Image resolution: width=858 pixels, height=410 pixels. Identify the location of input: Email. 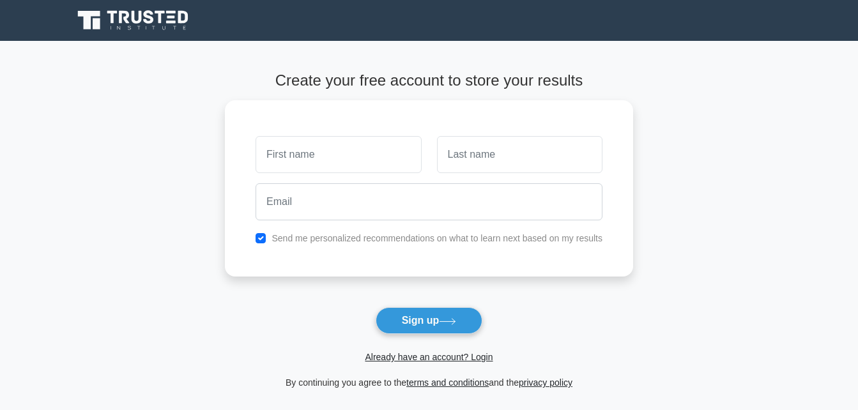
(429, 202).